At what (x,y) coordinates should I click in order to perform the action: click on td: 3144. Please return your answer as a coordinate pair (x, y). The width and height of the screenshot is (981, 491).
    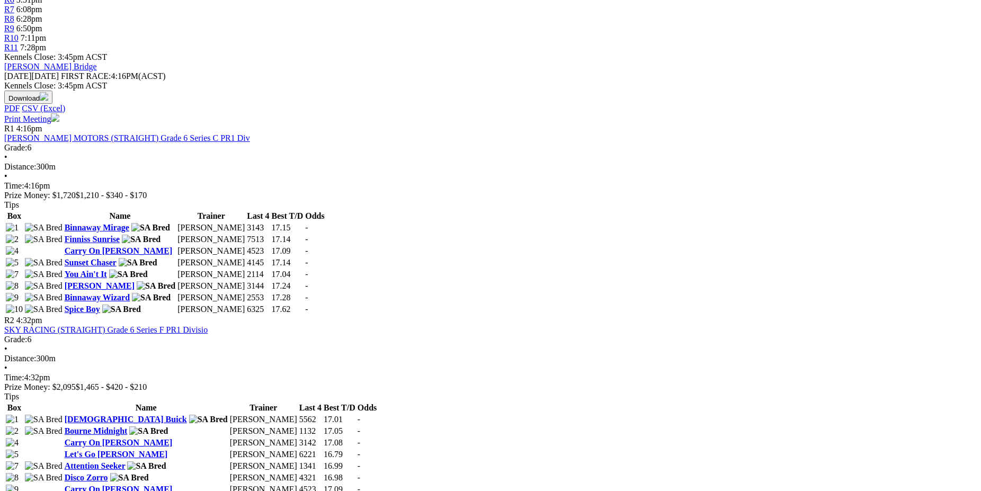
    Looking at the image, I should click on (258, 286).